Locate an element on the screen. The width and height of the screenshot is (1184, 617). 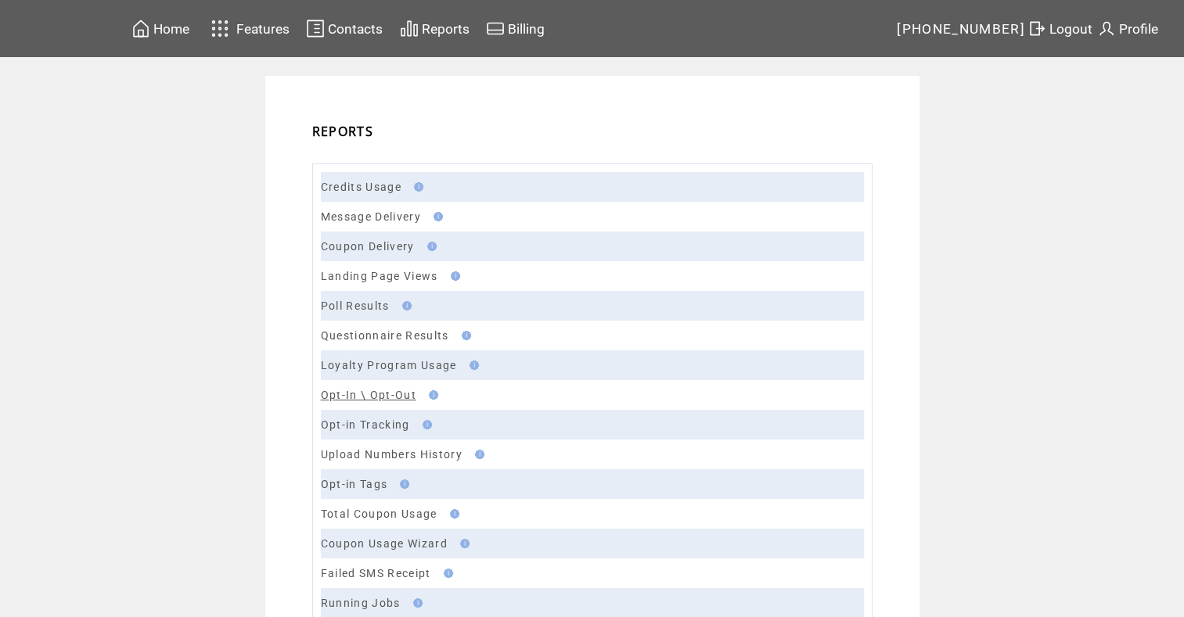
a: Logout is located at coordinates (1059, 28).